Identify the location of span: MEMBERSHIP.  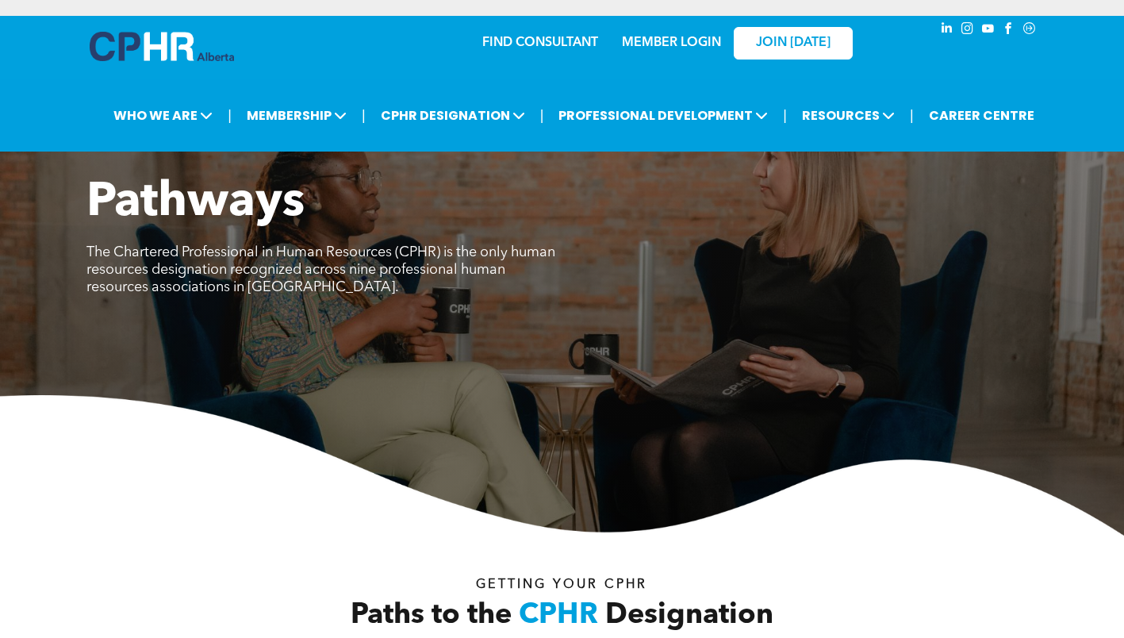
(297, 115).